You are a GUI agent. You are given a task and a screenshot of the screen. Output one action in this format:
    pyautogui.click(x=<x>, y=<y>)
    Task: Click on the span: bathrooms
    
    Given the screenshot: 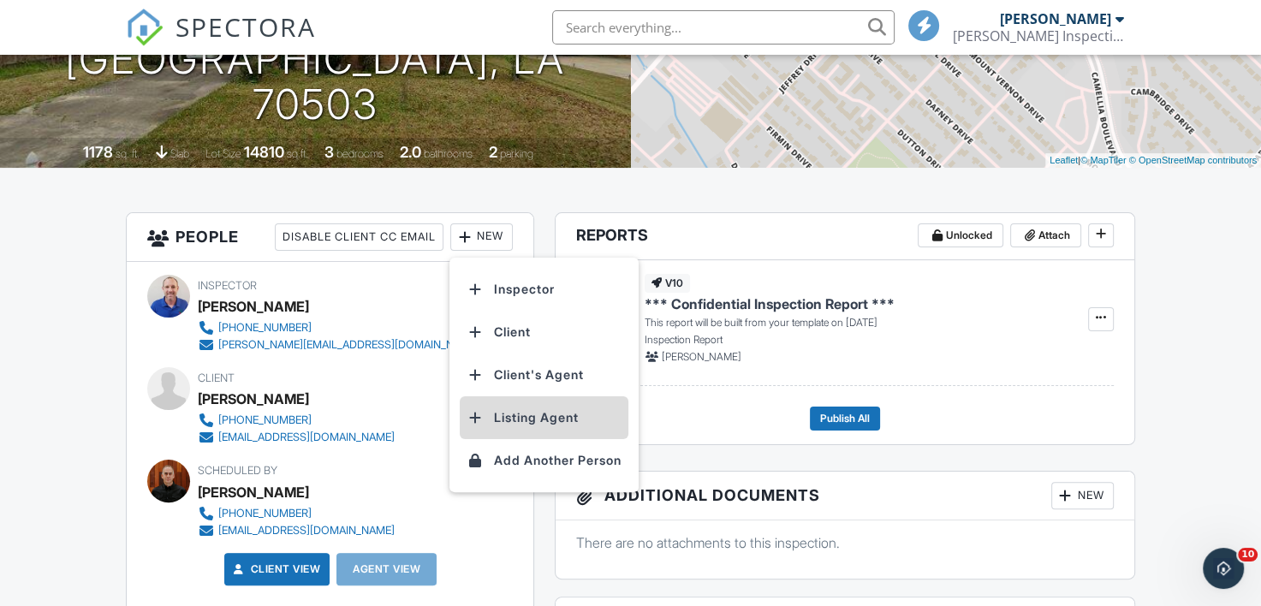 What is the action you would take?
    pyautogui.click(x=448, y=153)
    